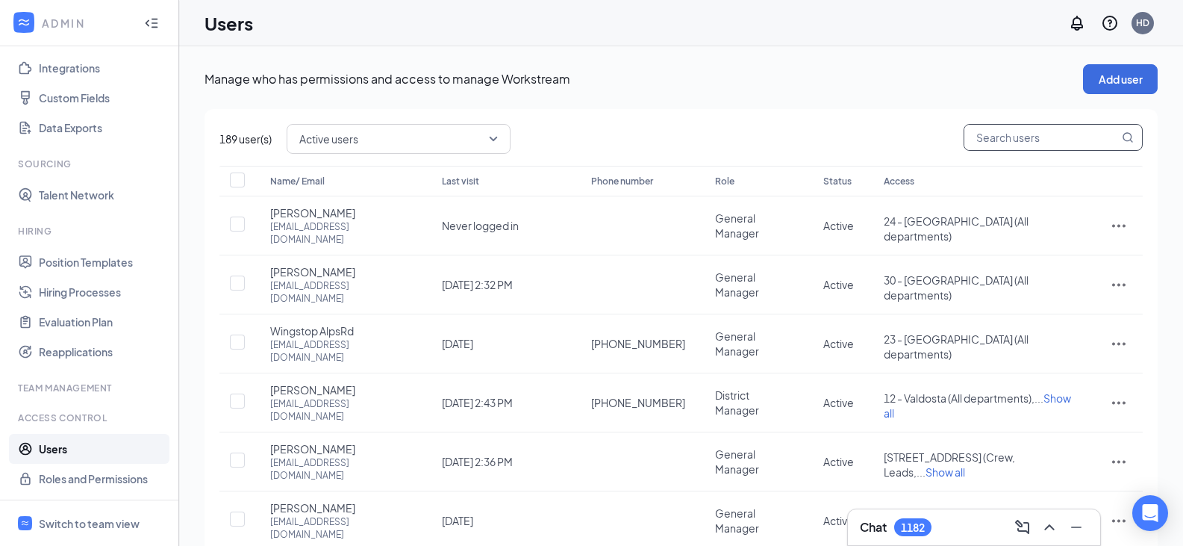  What do you see at coordinates (328, 139) in the screenshot?
I see `span: Active users` at bounding box center [328, 139].